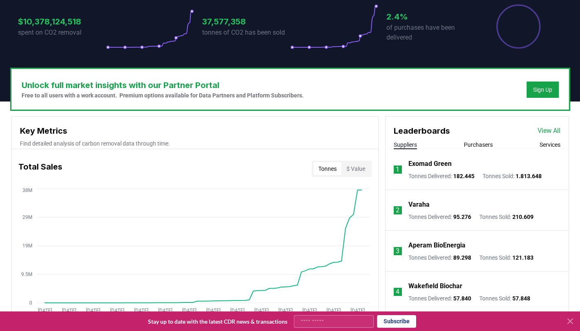  What do you see at coordinates (543, 90) in the screenshot?
I see `div: Sign Up` at bounding box center [543, 90].